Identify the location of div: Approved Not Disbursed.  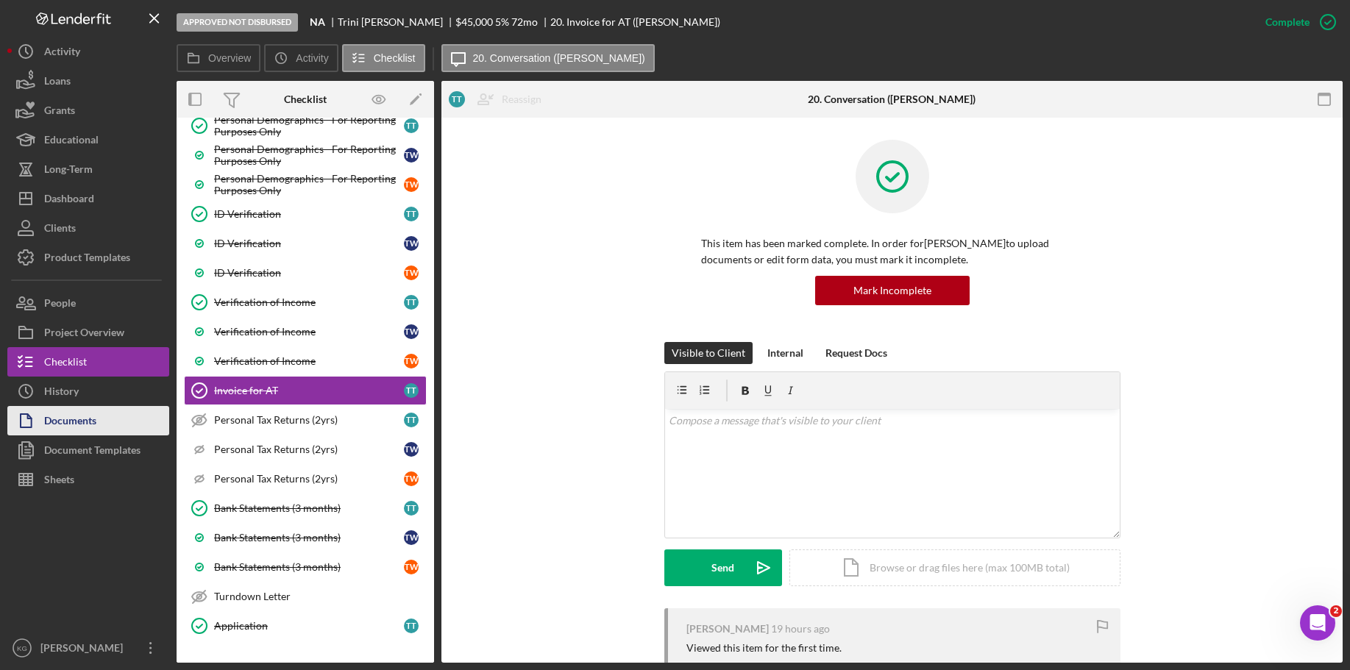
(237, 22).